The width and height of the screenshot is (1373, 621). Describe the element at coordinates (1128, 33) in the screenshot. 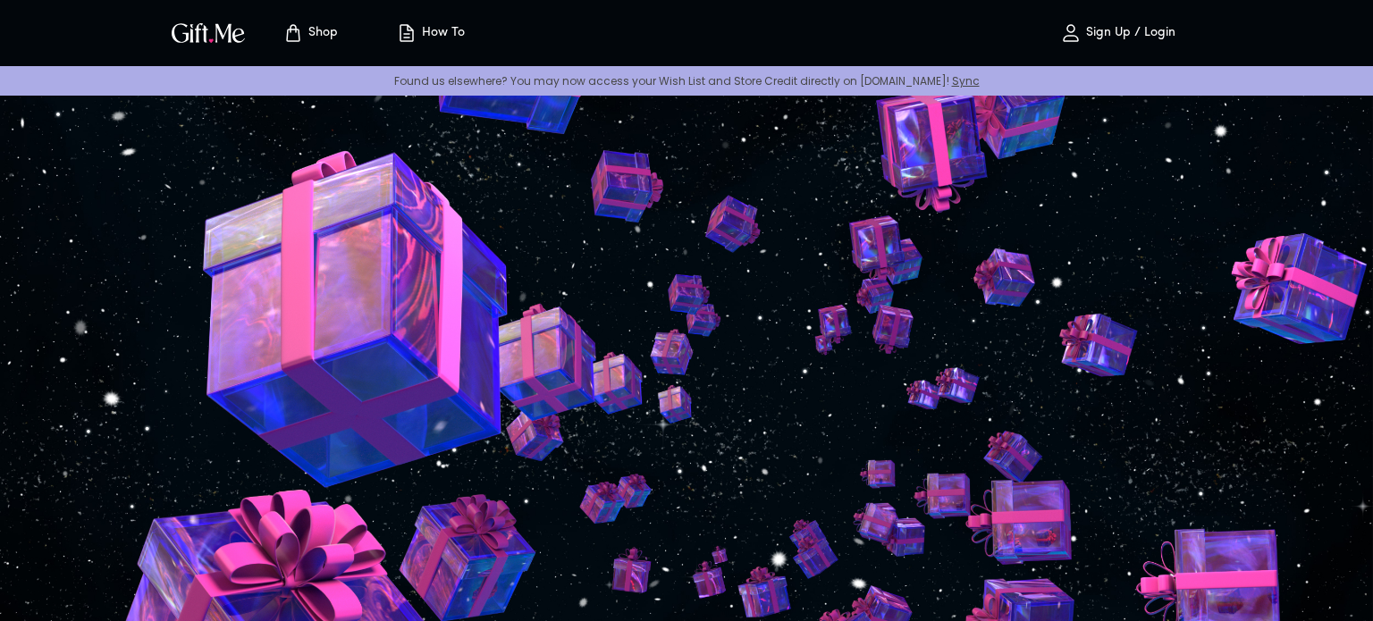

I see `p: Sign Up / Login` at that location.